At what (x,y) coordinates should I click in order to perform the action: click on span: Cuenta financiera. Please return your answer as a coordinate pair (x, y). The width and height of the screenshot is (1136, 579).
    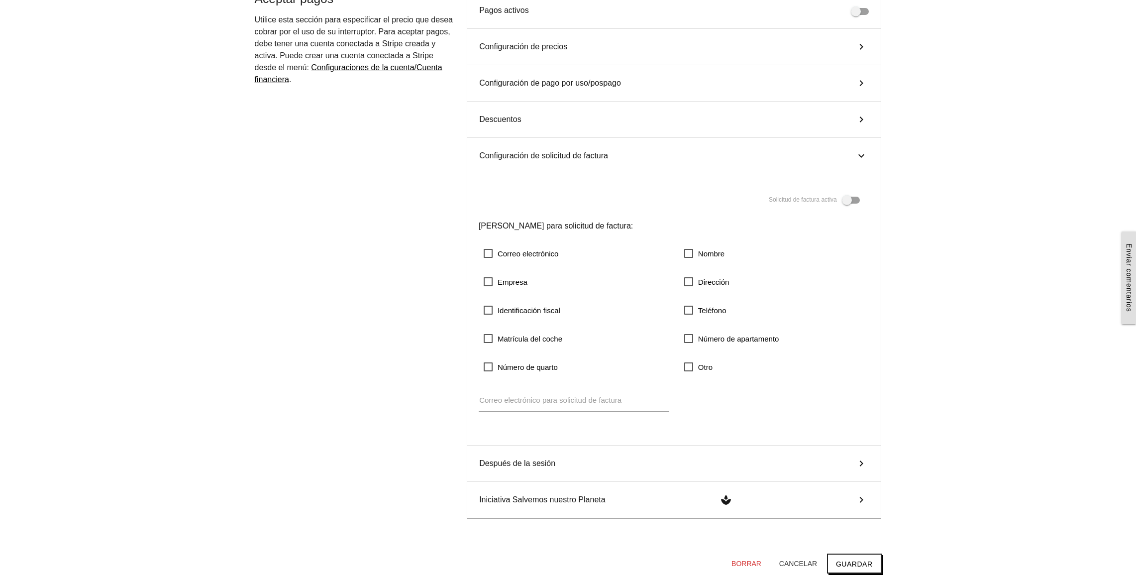
    Looking at the image, I should click on (348, 73).